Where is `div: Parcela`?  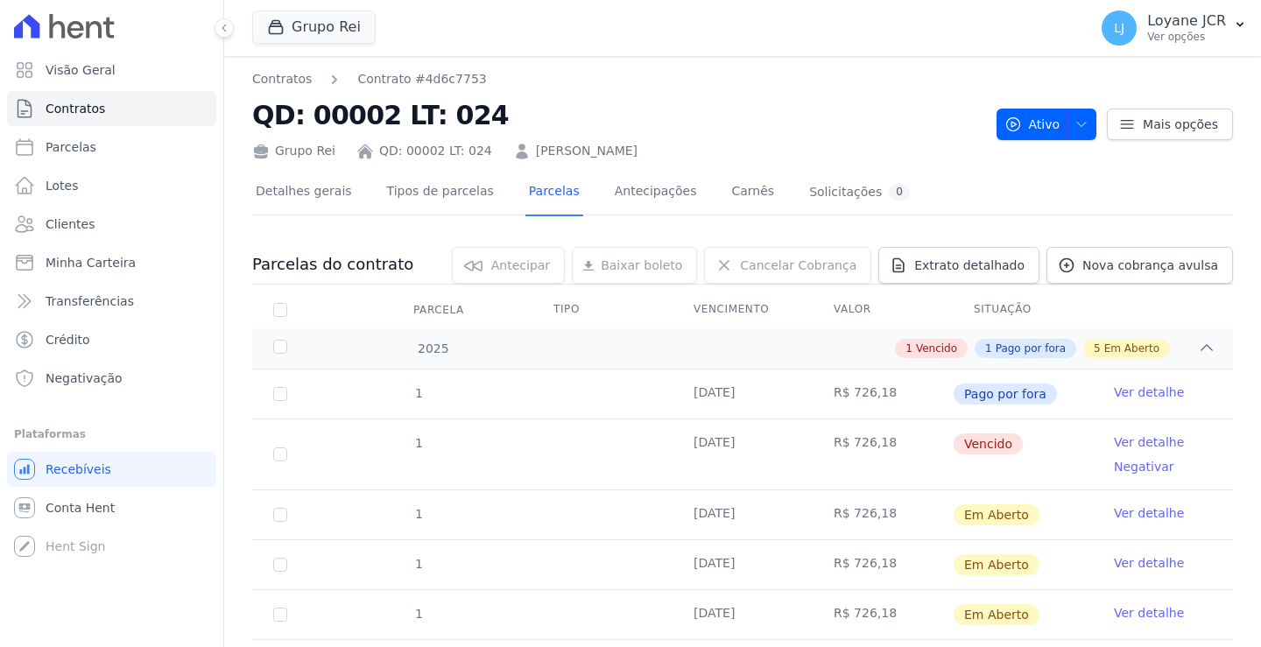
div: Parcela is located at coordinates (439, 310).